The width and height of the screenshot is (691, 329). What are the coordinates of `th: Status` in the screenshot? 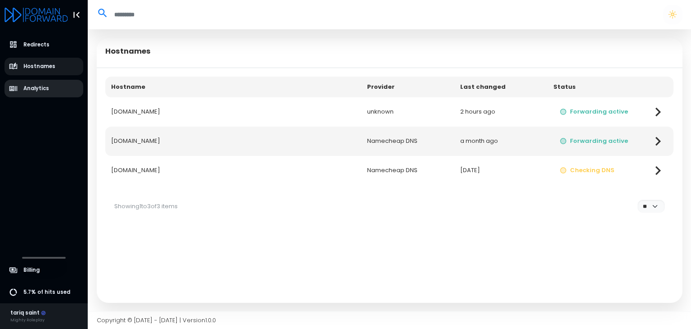 It's located at (595, 87).